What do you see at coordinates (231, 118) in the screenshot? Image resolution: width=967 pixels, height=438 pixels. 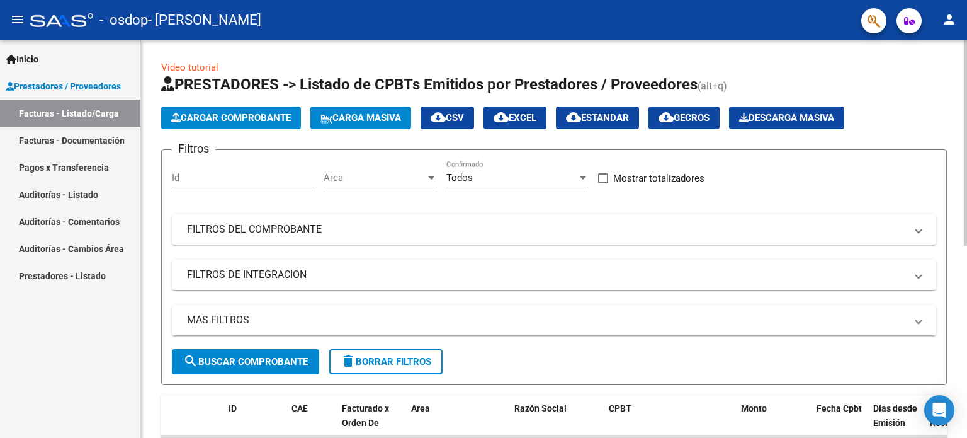 I see `button: Cargar Comprobante` at bounding box center [231, 118].